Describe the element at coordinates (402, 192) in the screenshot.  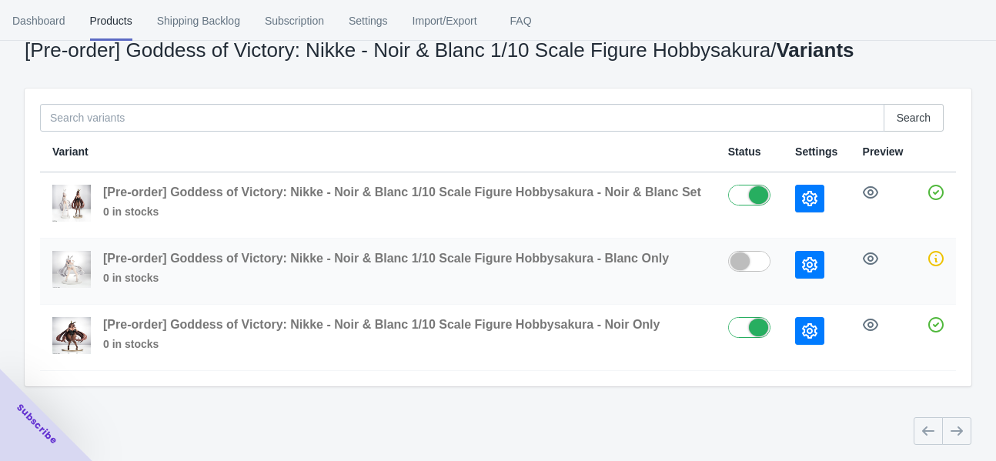
I see `span: [Pre-order] Goddess of Victory: Nikke - Noir & Blanc 1/10 Scale Figure Hobbysakura - Noir & Blanc...` at that location.